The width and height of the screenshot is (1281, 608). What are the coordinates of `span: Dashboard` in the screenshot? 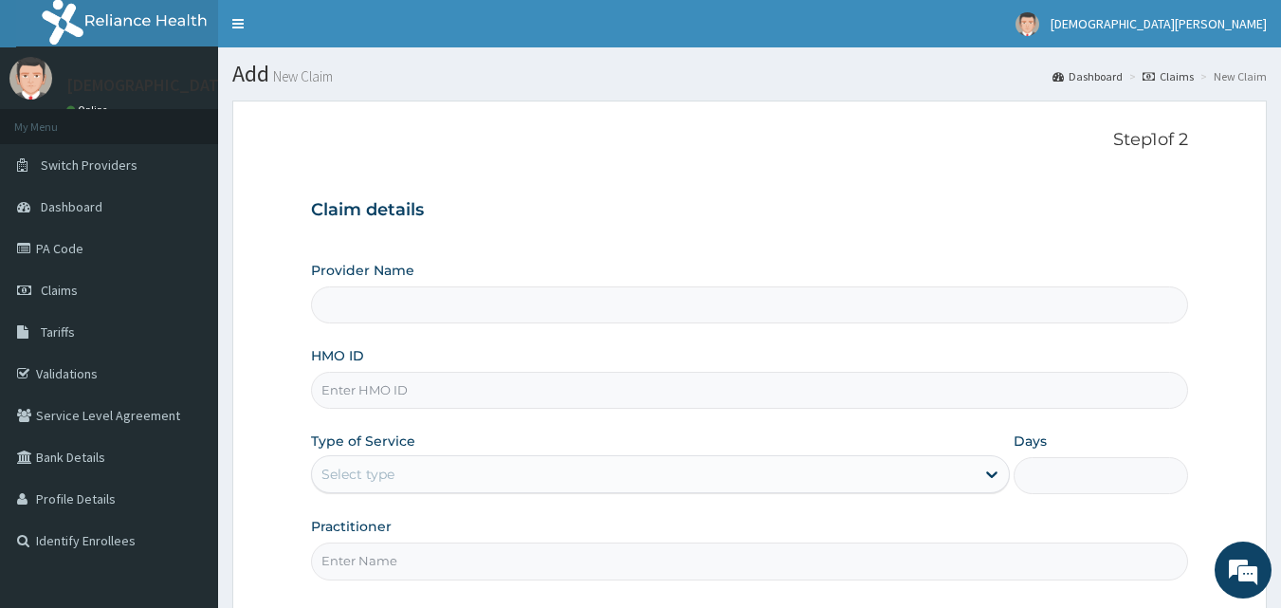 It's located at (71, 207).